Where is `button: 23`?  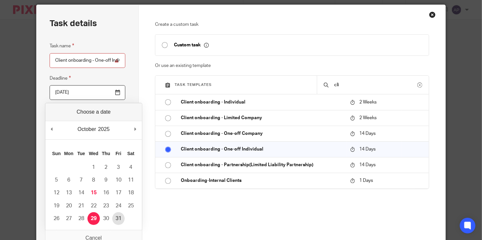 button: 23 is located at coordinates (106, 206).